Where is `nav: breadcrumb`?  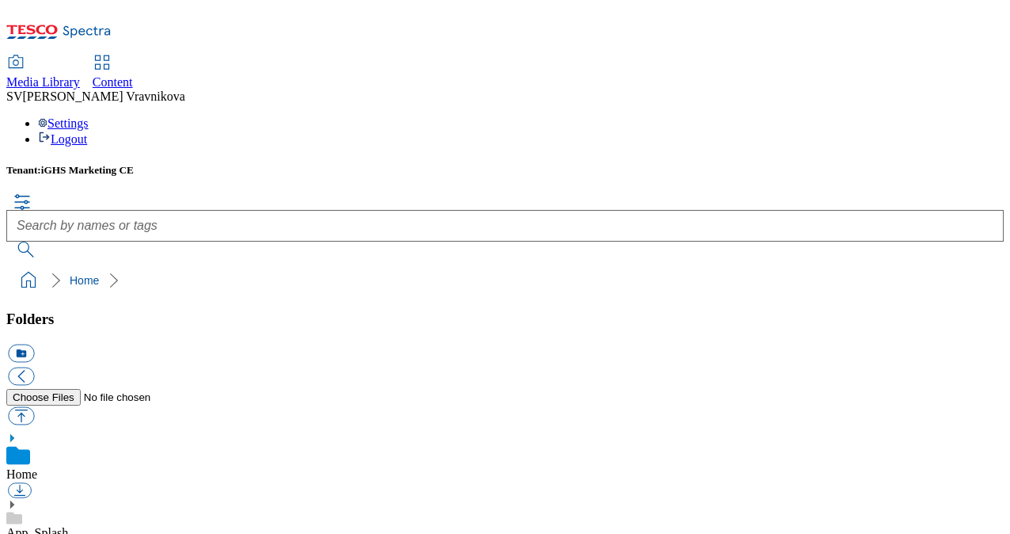 nav: breadcrumb is located at coordinates (505, 280).